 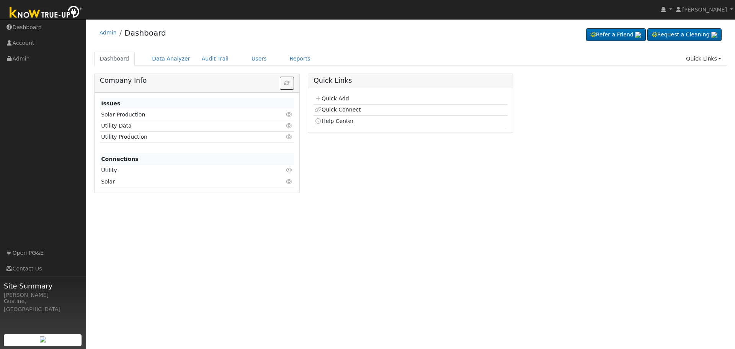 What do you see at coordinates (120, 159) in the screenshot?
I see `strong: Connections` at bounding box center [120, 159].